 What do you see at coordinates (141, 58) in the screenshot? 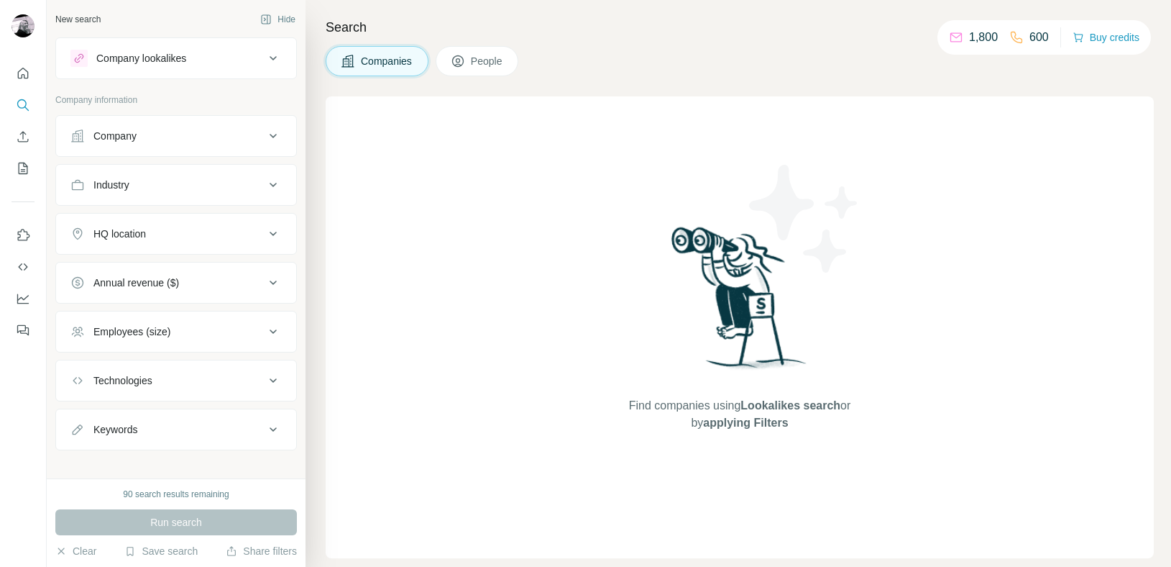
I see `div: Company lookalikes` at bounding box center [141, 58].